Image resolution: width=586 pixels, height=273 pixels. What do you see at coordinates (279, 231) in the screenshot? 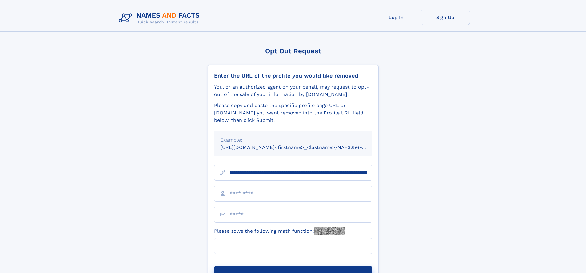
I see `label: Please solve the following math function:` at bounding box center [279, 231].